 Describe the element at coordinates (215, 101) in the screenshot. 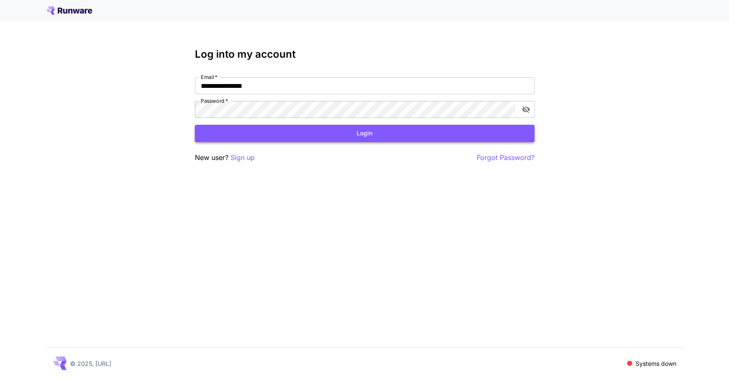

I see `label: Password` at that location.